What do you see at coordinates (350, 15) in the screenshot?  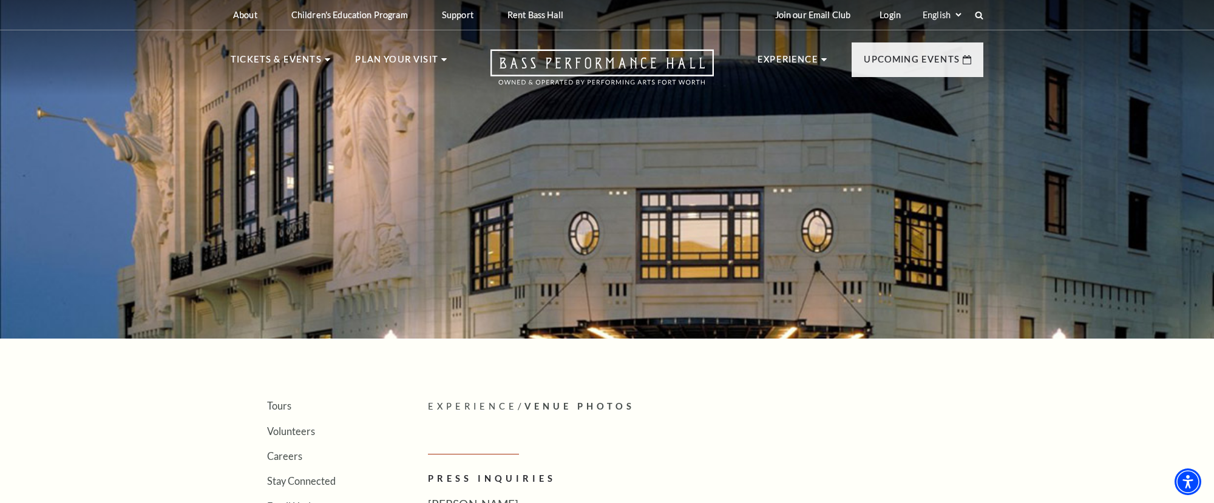 I see `p: Children's Education Program` at bounding box center [350, 15].